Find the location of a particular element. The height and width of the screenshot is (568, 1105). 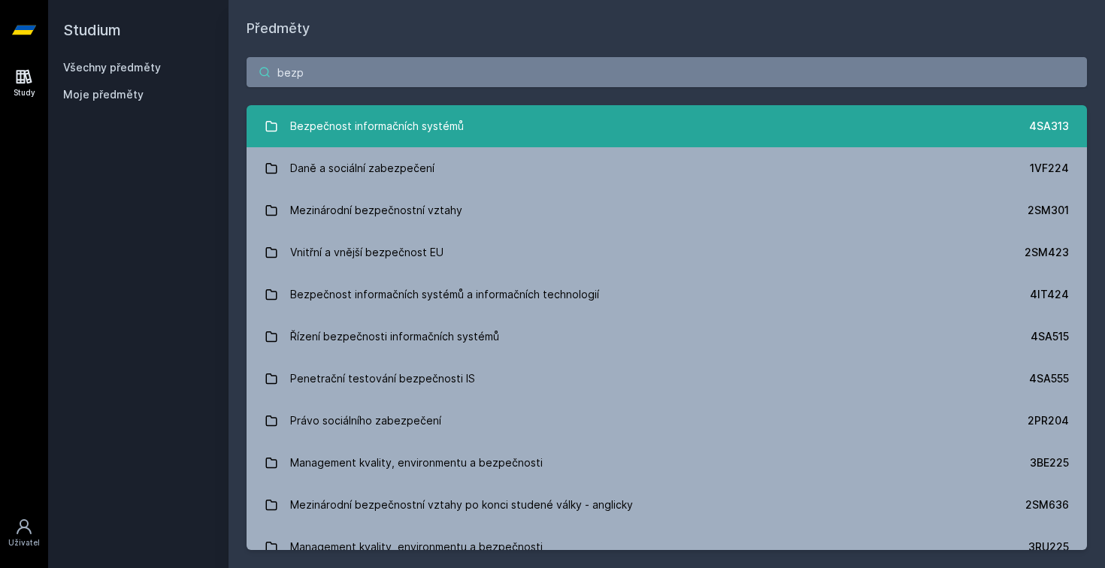

div: 2SM636 is located at coordinates (1047, 505).